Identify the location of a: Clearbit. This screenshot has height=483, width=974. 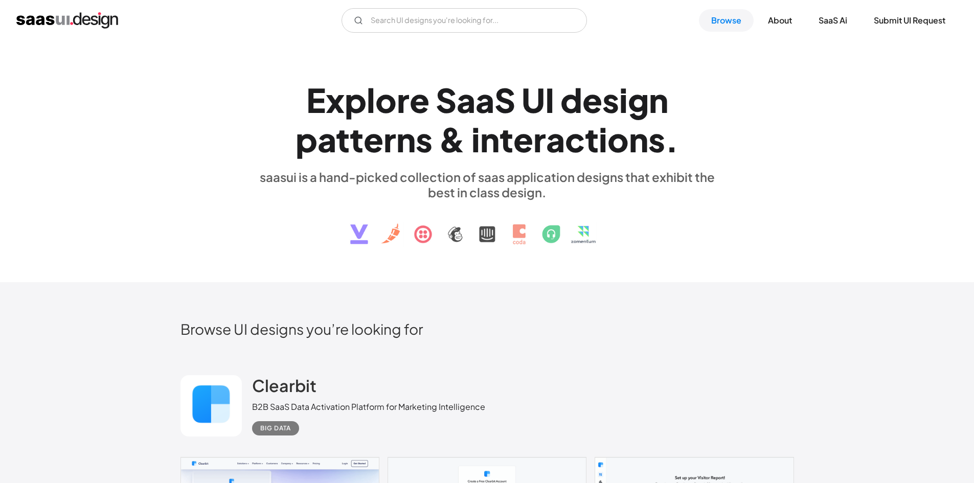
(284, 388).